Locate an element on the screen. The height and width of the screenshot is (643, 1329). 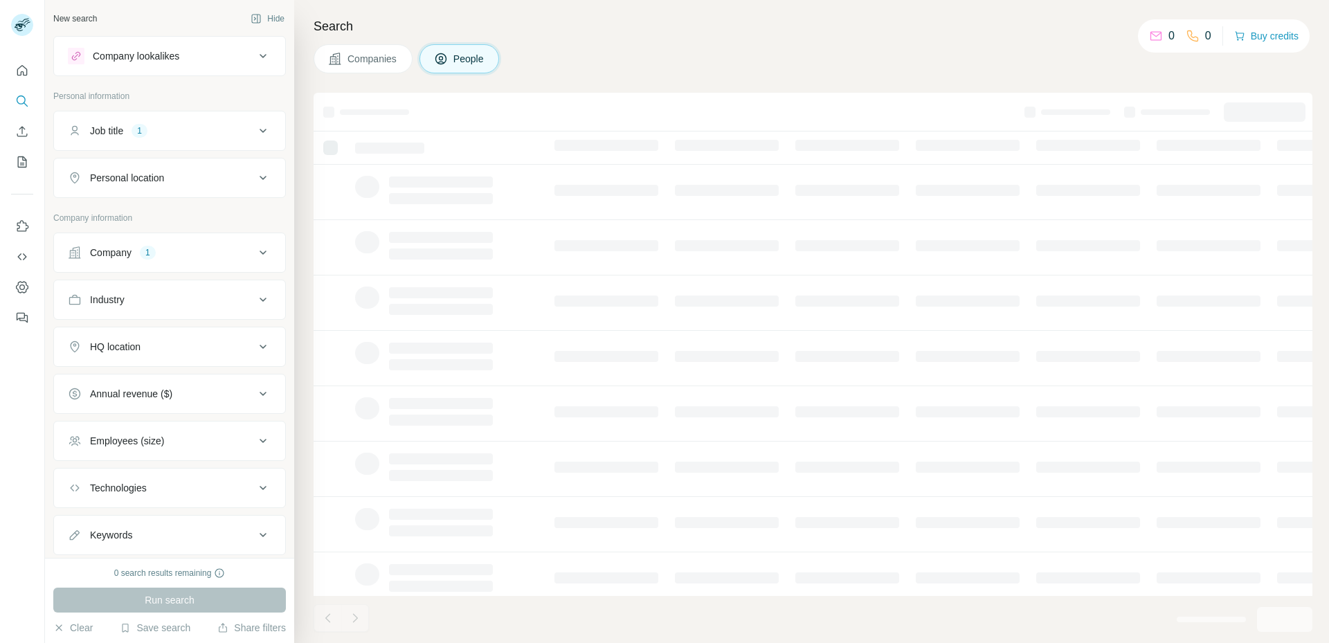
button: Annual revenue ($) is located at coordinates (170, 394).